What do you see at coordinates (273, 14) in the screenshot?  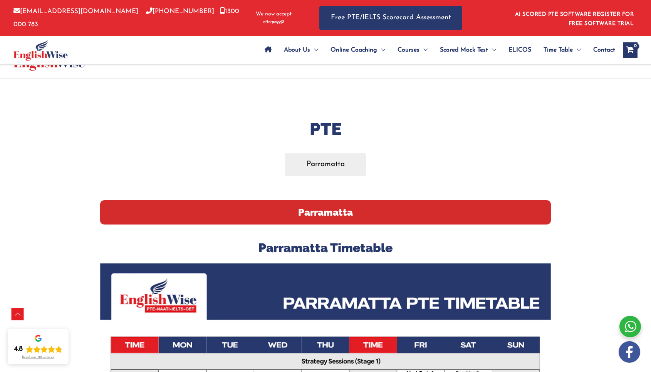 I see `span: We now accept` at bounding box center [273, 14].